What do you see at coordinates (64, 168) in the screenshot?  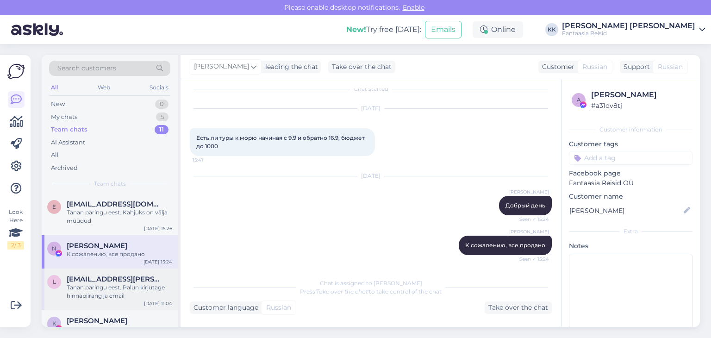 I see `div: Archived` at bounding box center [64, 168].